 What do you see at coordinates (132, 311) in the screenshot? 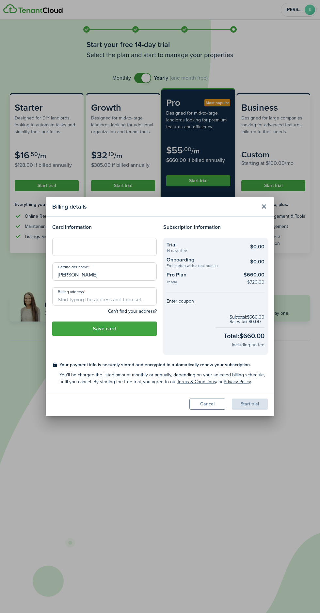
I see `button: Can't find your address?` at bounding box center [132, 311].